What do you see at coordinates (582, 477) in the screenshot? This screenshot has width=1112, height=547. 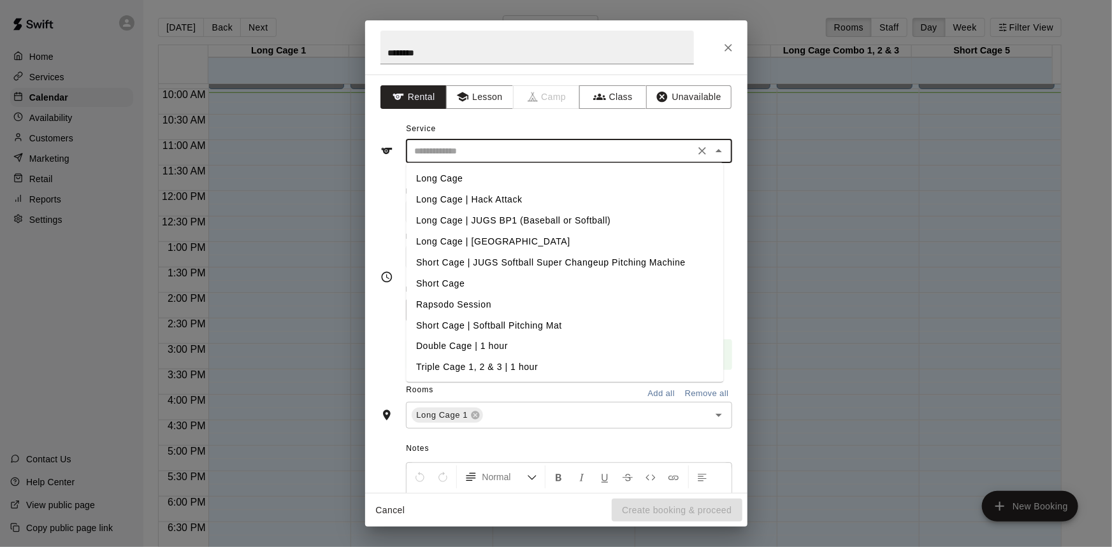 I see `button: Format Italics` at bounding box center [582, 477].